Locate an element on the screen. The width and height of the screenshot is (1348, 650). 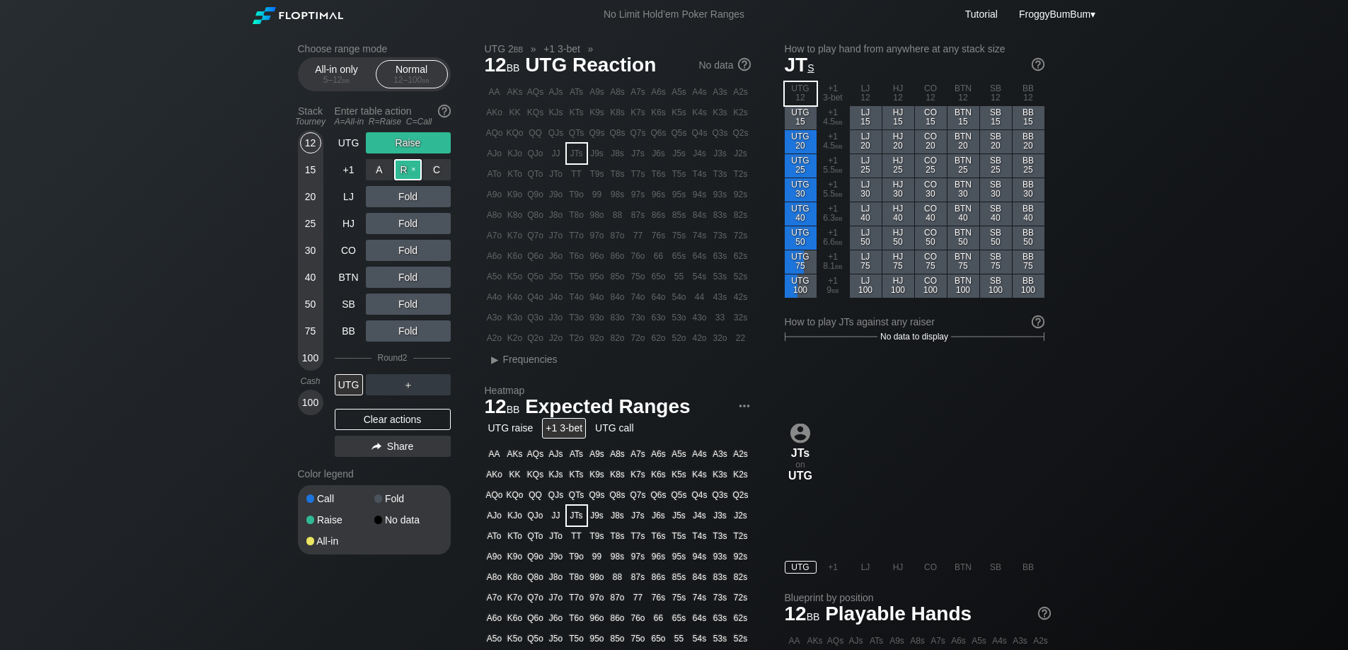
div: K9s is located at coordinates (597, 112).